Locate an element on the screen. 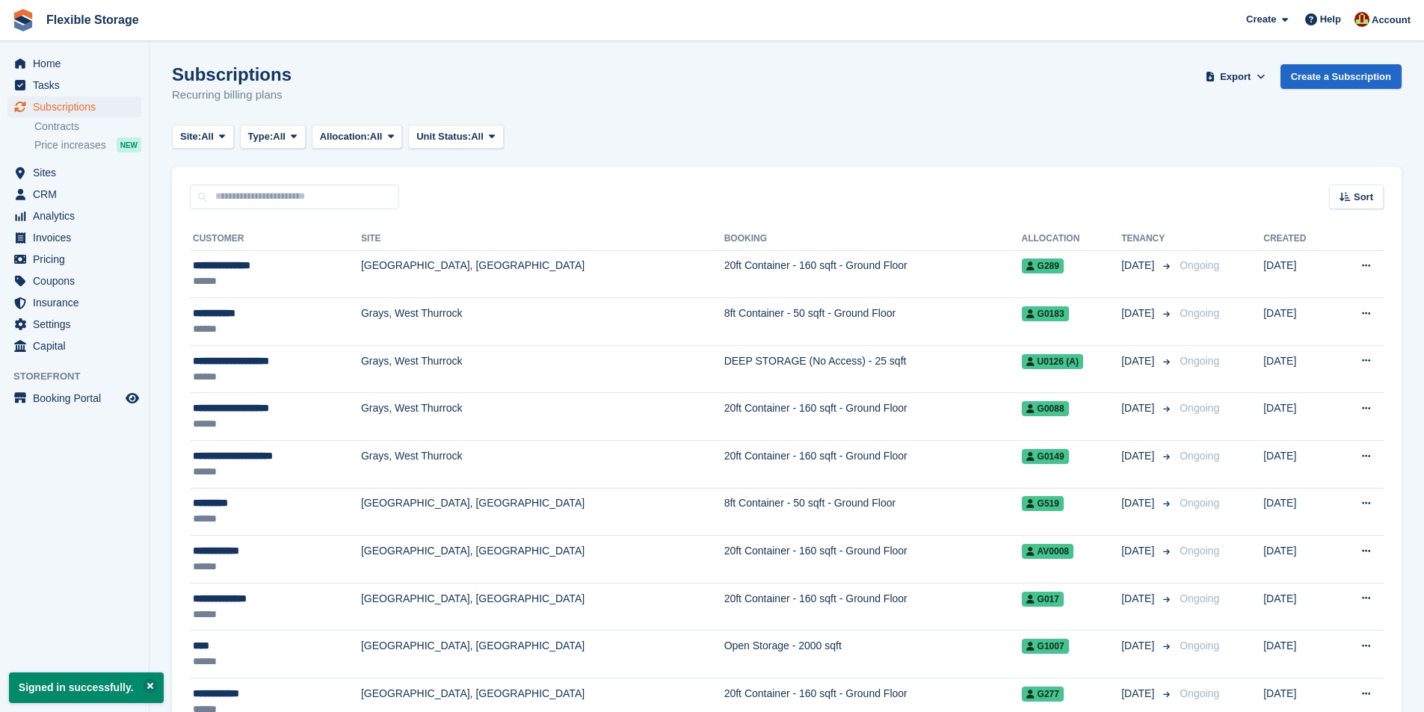 The width and height of the screenshot is (1424, 712). span: U0126 (a) is located at coordinates (1052, 362).